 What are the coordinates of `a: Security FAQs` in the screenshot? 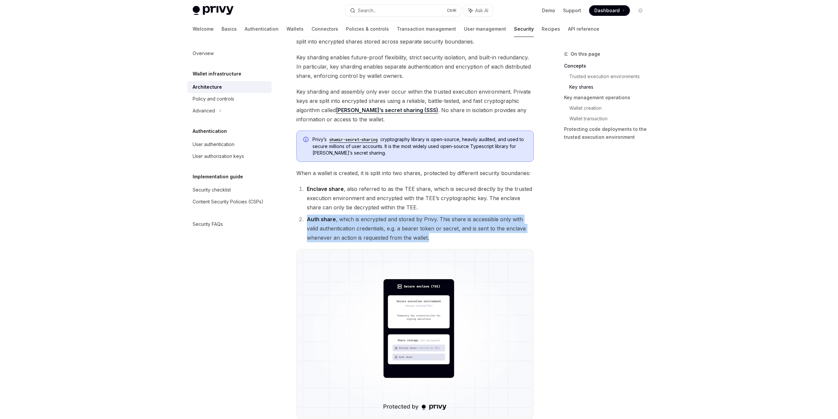 It's located at (230, 224).